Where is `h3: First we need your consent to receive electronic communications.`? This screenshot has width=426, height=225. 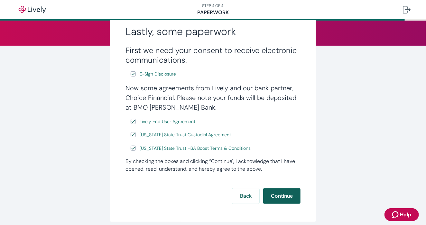
h3: First we need your consent to receive electronic communications. is located at coordinates (213, 55).